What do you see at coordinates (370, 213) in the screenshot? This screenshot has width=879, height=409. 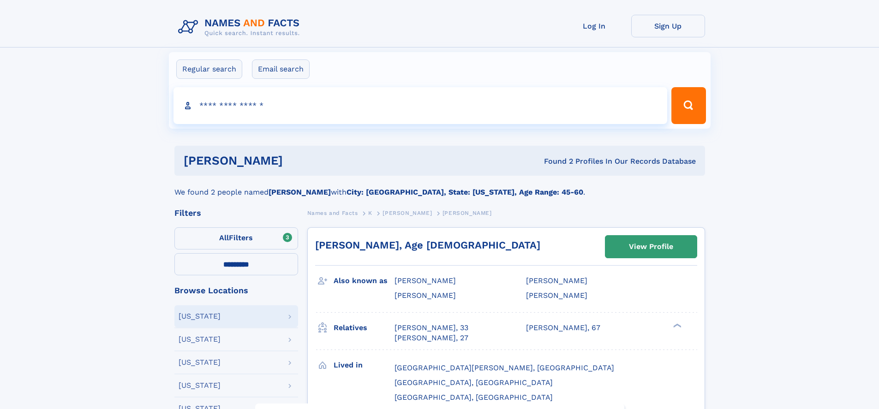 I see `span: K` at bounding box center [370, 213].